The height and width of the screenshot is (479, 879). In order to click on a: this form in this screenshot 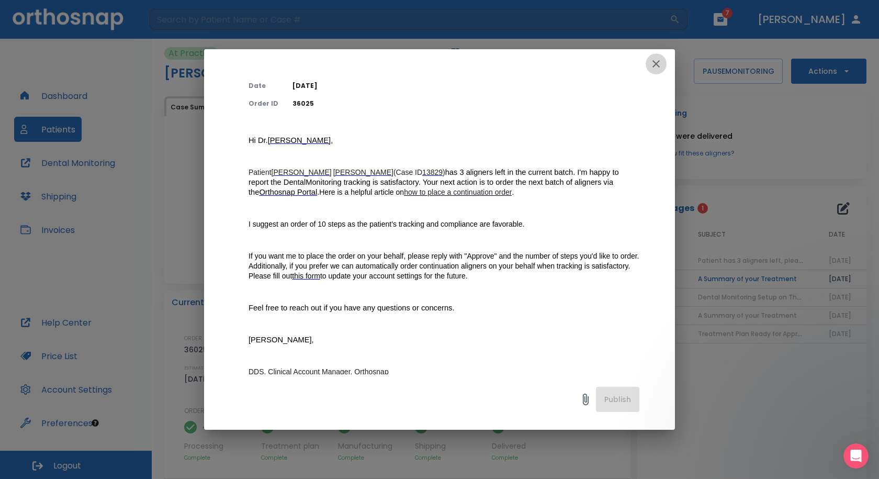, I will do `click(306, 276)`.